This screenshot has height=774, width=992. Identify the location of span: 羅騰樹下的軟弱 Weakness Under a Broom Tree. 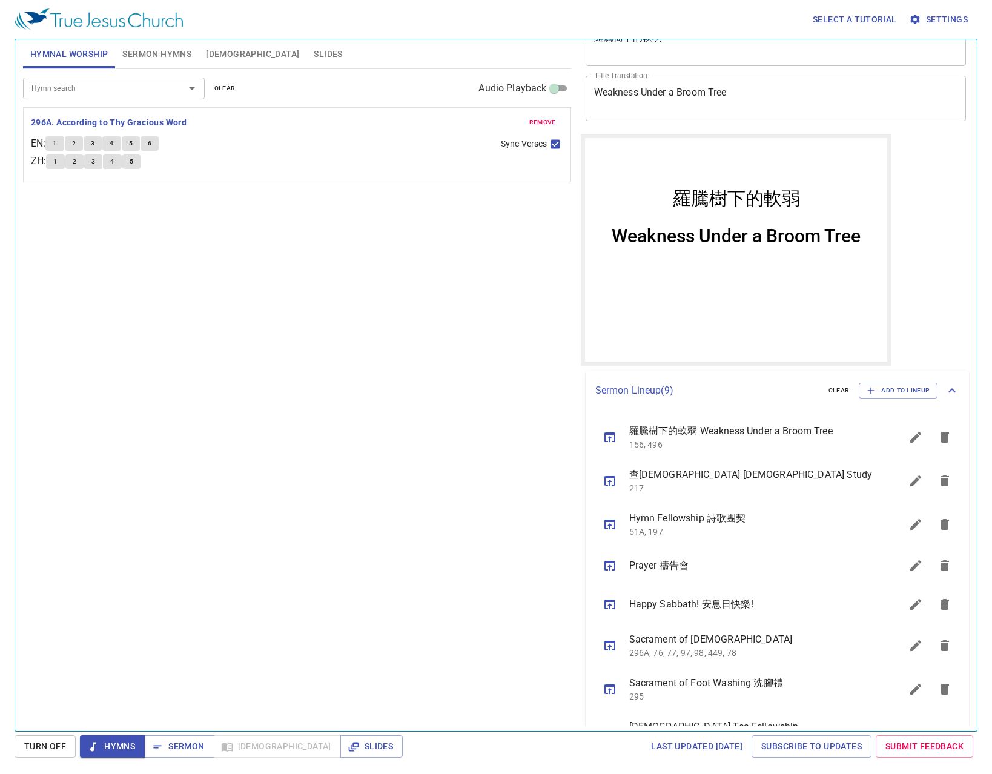
(751, 431).